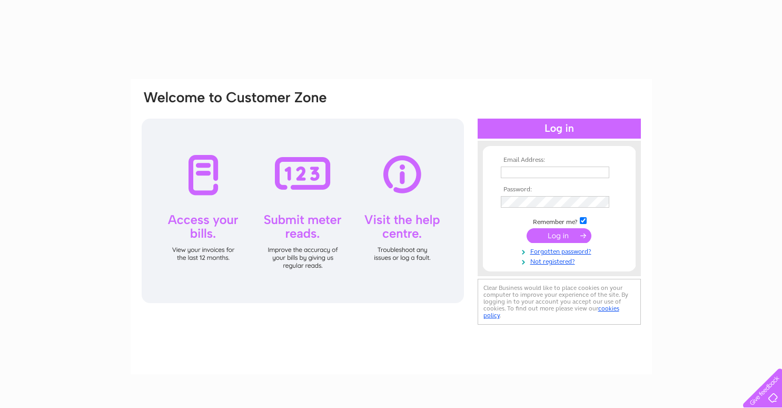 Image resolution: width=782 pixels, height=408 pixels. Describe the element at coordinates (560, 260) in the screenshot. I see `a: Not registered?` at that location.